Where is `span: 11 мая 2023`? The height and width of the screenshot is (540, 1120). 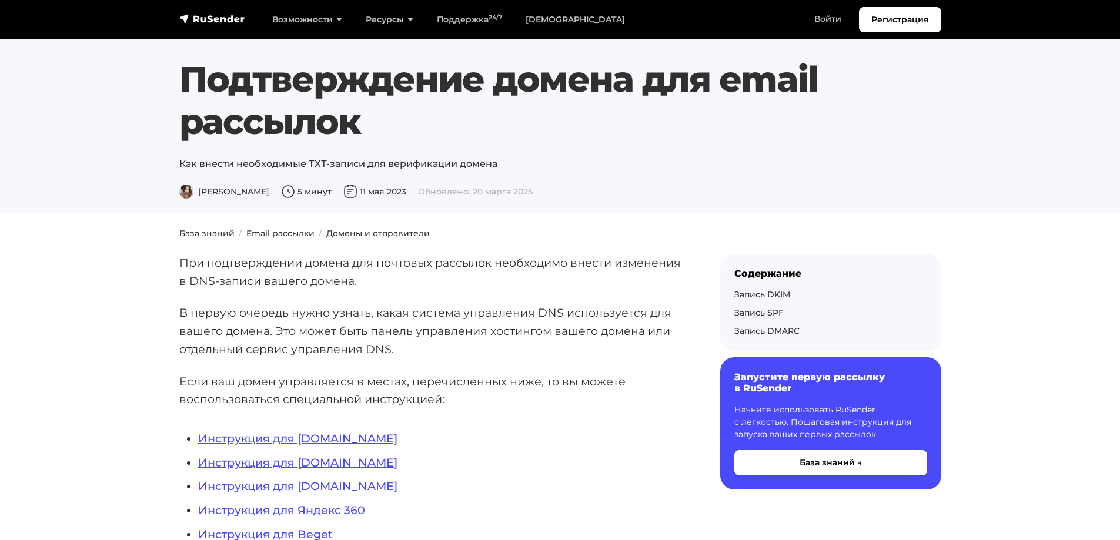 span: 11 мая 2023 is located at coordinates (374, 192).